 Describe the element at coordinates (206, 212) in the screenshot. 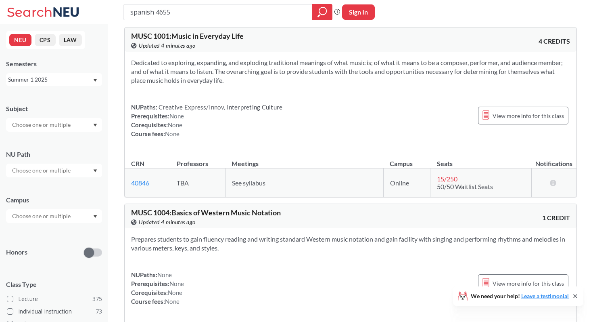

I see `span: MUSC 1004 : Basics of Western Music Notation` at that location.